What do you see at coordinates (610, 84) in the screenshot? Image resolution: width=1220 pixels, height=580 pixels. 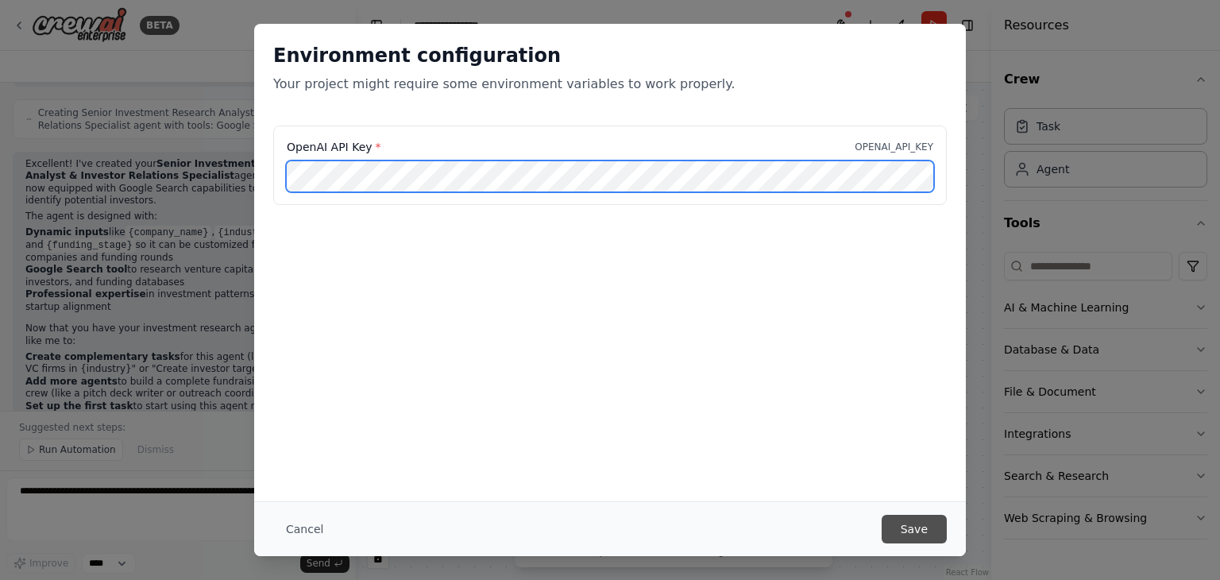 I see `p: Your project might require some environment variables to work properly.` at bounding box center [610, 84].